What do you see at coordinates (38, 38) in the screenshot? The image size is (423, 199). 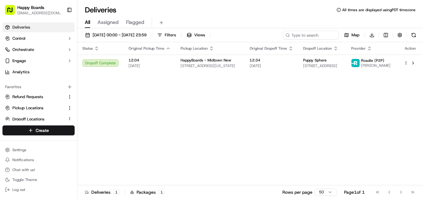 I see `button: Control` at bounding box center [38, 38].